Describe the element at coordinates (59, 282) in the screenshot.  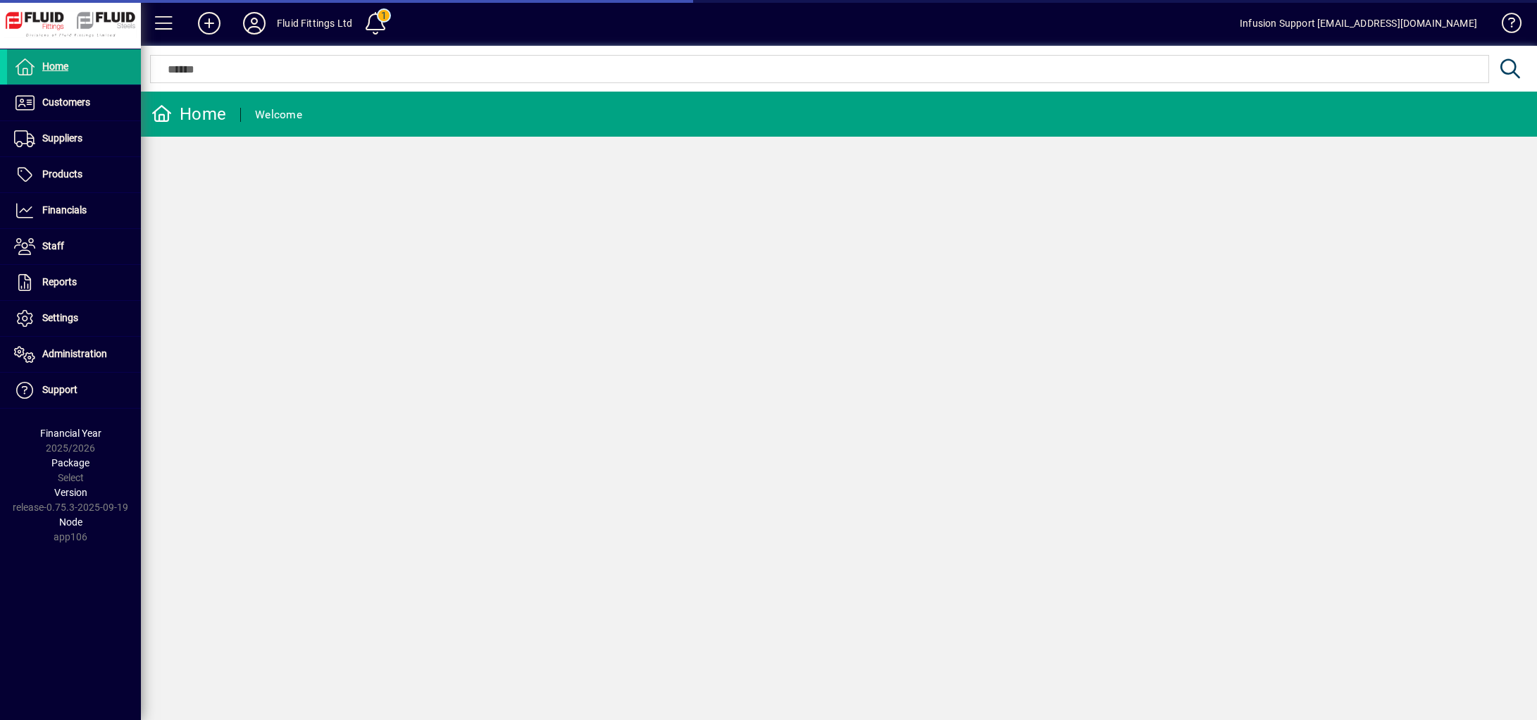
I see `span: Reports` at that location.